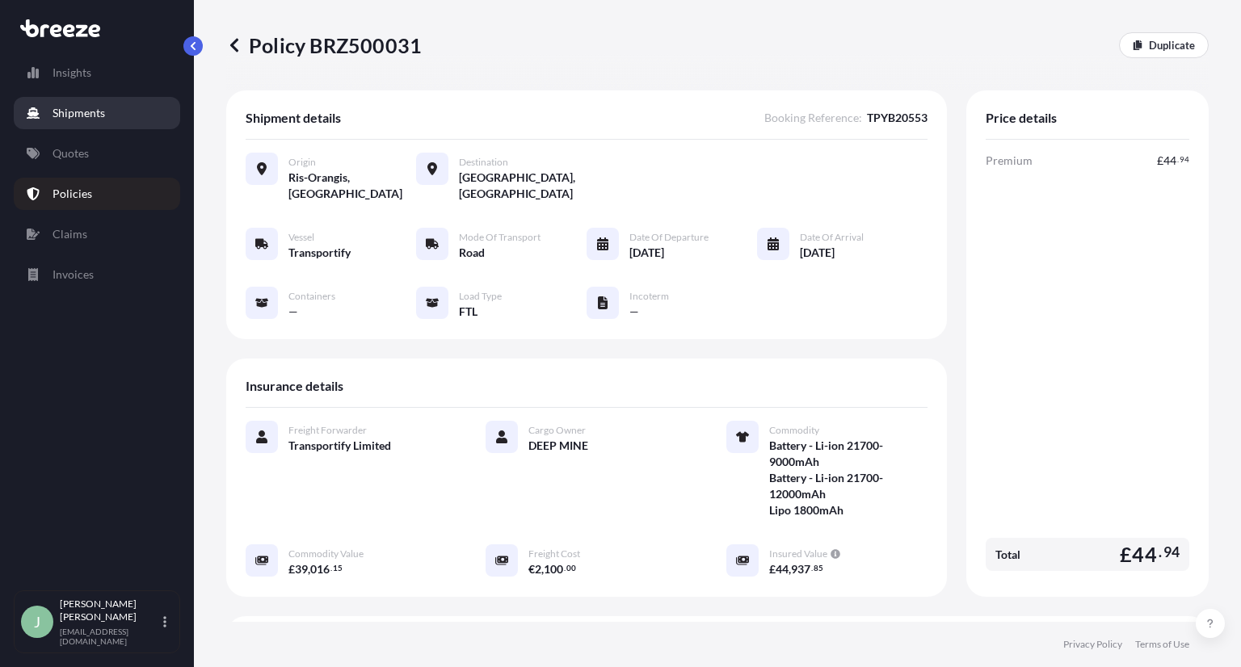  What do you see at coordinates (73, 275) in the screenshot?
I see `p: Invoices` at bounding box center [73, 275].